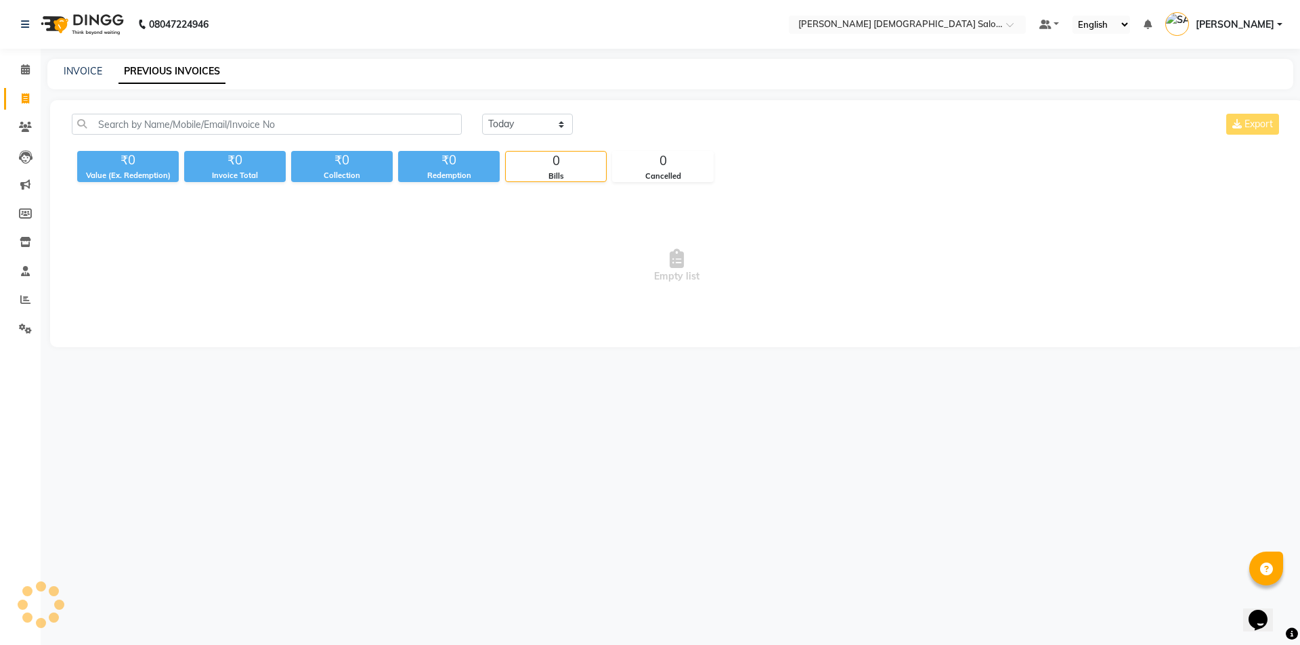 The width and height of the screenshot is (1300, 645). I want to click on b: 08047224946, so click(179, 24).